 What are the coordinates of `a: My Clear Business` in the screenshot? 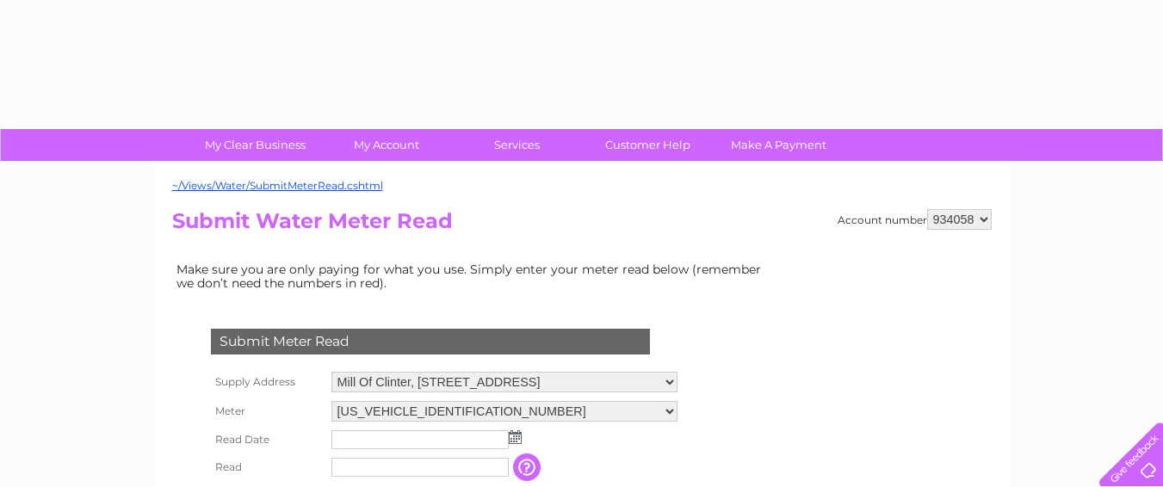 It's located at (255, 145).